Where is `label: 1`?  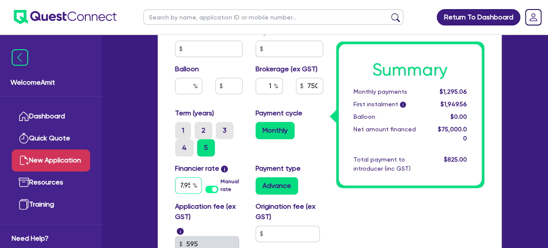 label: 1 is located at coordinates (183, 131).